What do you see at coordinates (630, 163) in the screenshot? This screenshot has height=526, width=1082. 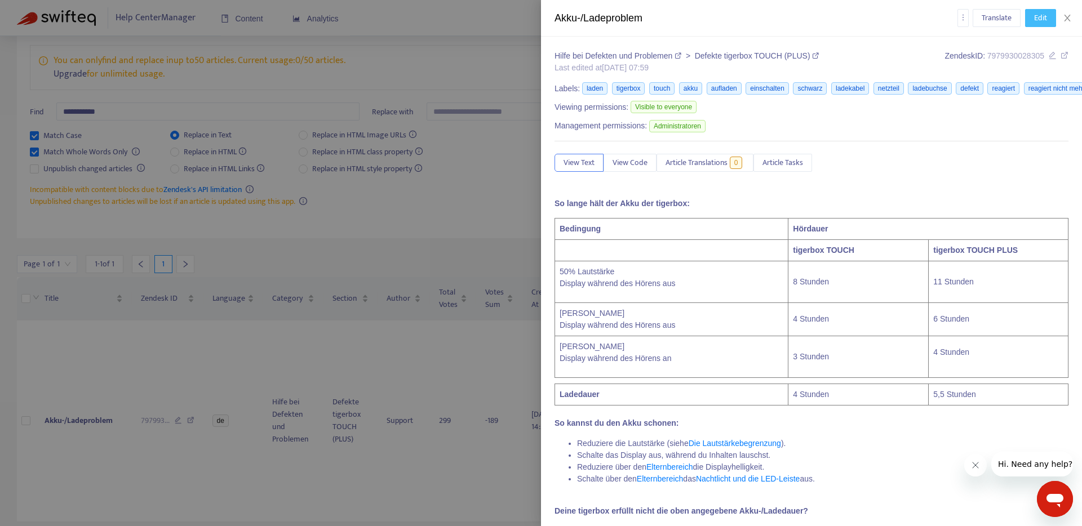 I see `button: View Code` at bounding box center [630, 163].